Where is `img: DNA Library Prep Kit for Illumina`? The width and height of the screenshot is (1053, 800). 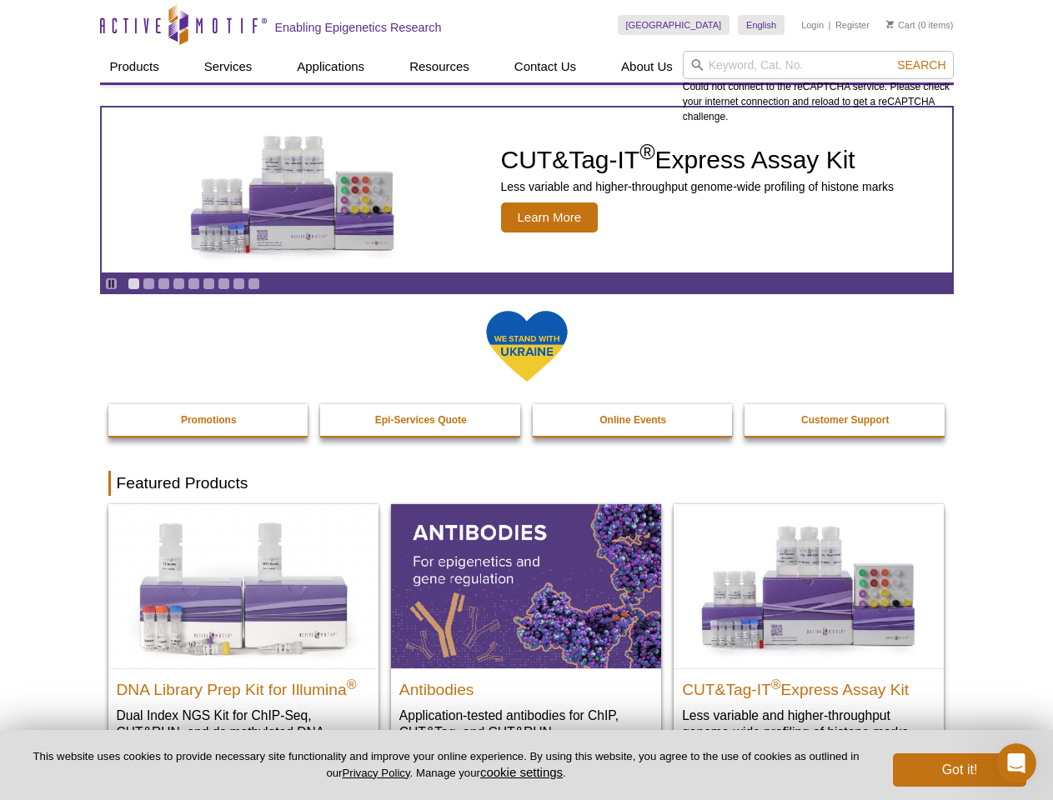 img: DNA Library Prep Kit for Illumina is located at coordinates (243, 586).